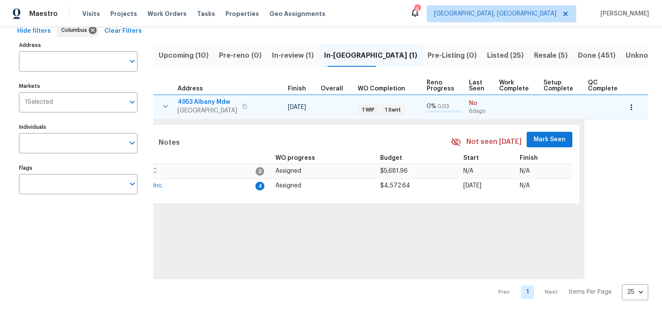 The image size is (662, 314). What do you see at coordinates (381, 89) in the screenshot?
I see `span: WO Completion` at bounding box center [381, 89].